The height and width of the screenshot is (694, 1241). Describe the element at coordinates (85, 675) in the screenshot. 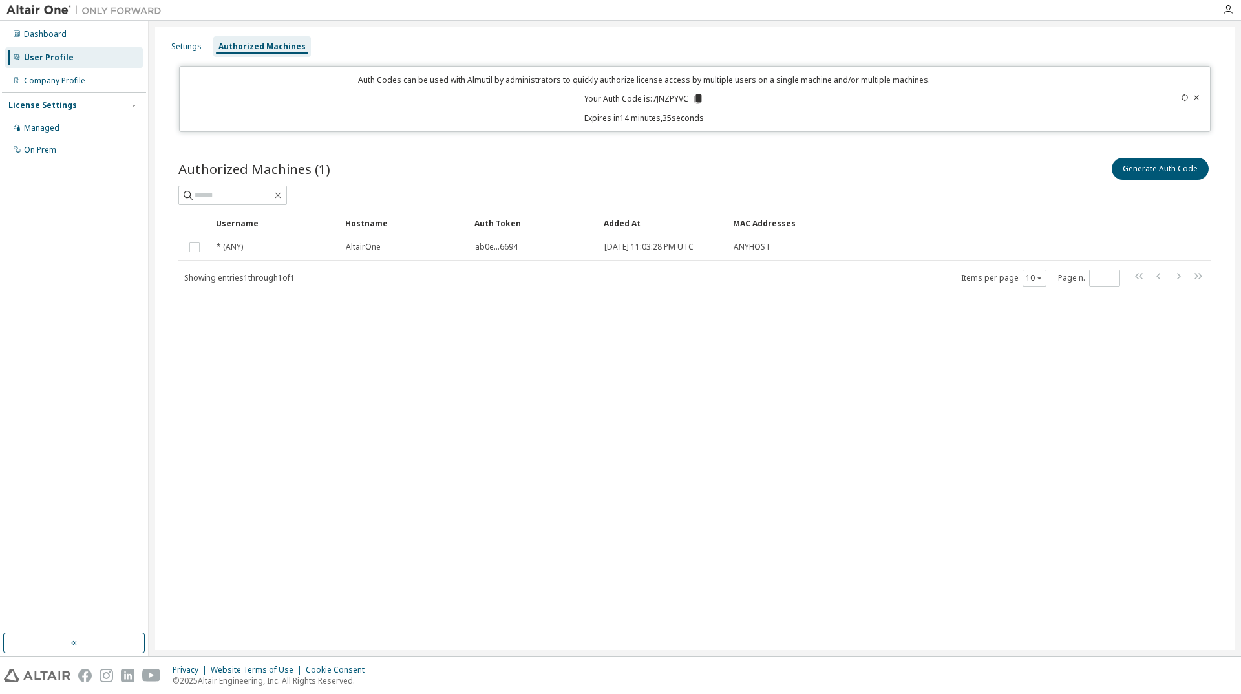

I see `img: facebook.svg` at that location.